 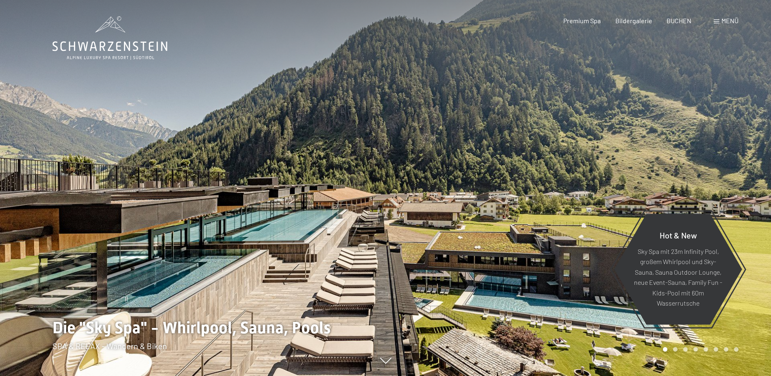 I want to click on span: Premium Spa, so click(x=582, y=20).